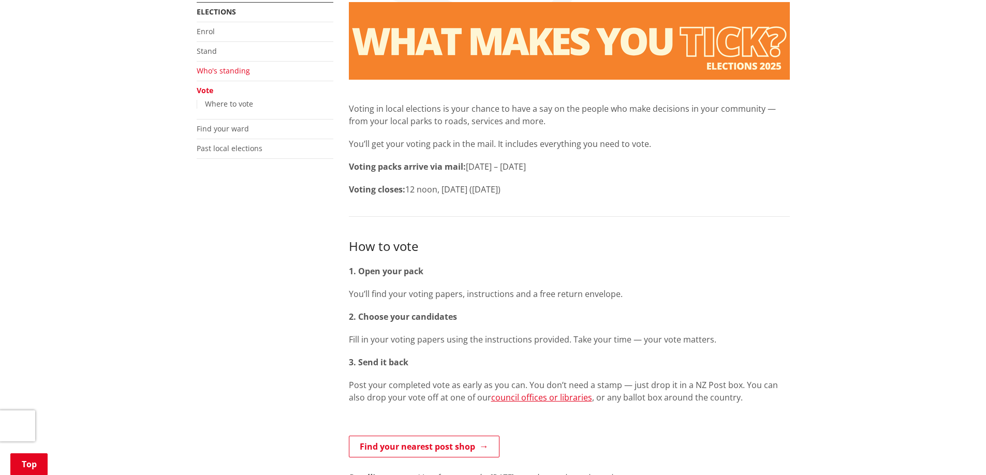 The width and height of the screenshot is (986, 475). Describe the element at coordinates (570, 246) in the screenshot. I see `h3: How to vote` at that location.